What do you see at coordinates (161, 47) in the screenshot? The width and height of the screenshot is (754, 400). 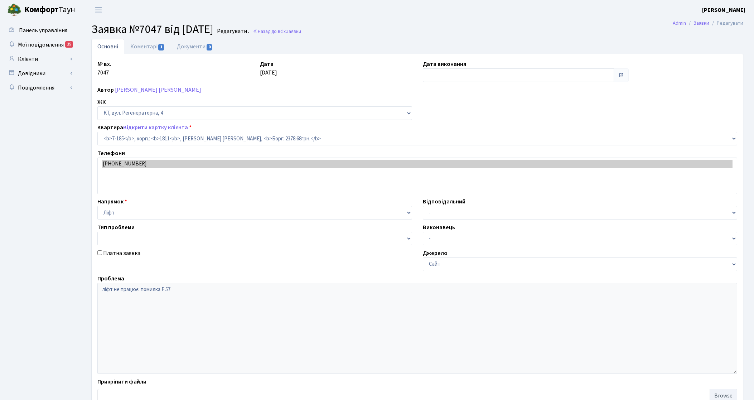 I see `span: 1` at bounding box center [161, 47].